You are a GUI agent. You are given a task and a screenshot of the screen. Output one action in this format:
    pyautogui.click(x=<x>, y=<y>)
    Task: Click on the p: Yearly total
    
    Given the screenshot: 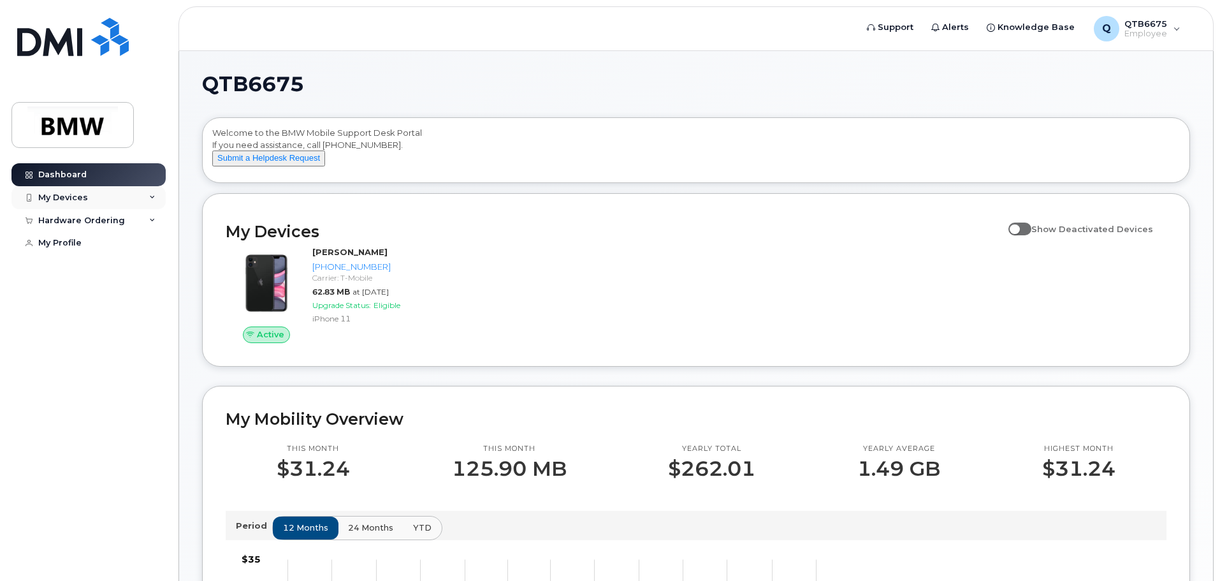 What is the action you would take?
    pyautogui.click(x=711, y=449)
    